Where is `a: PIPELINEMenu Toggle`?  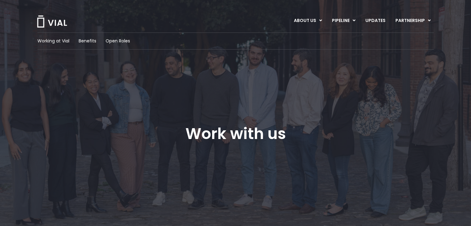
a: PIPELINEMenu Toggle is located at coordinates (343, 21).